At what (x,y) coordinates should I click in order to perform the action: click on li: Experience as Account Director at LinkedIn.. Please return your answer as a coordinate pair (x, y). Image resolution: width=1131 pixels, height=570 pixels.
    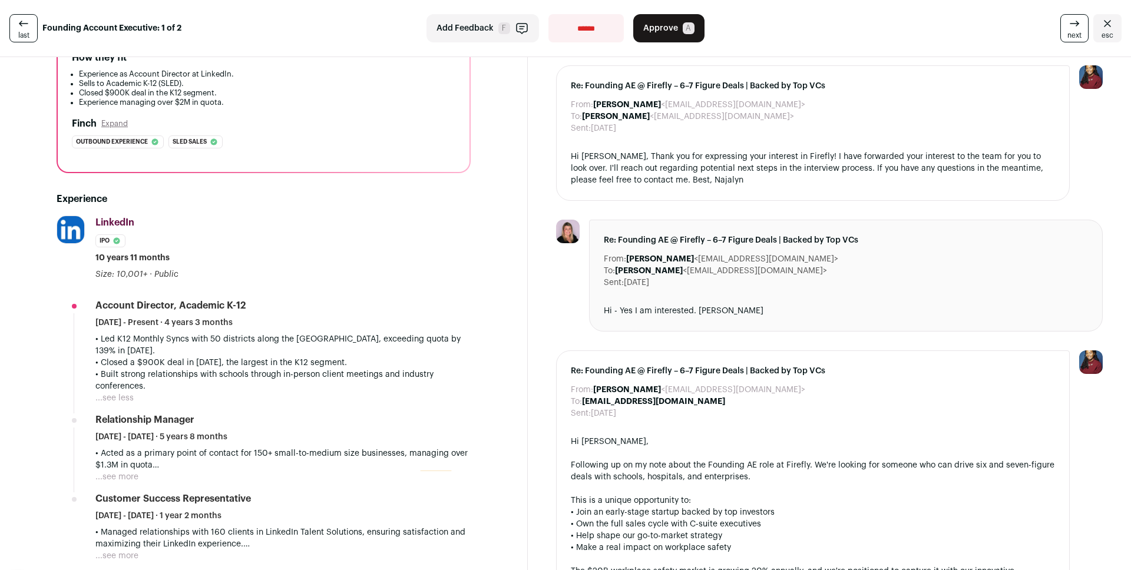
    Looking at the image, I should click on (267, 74).